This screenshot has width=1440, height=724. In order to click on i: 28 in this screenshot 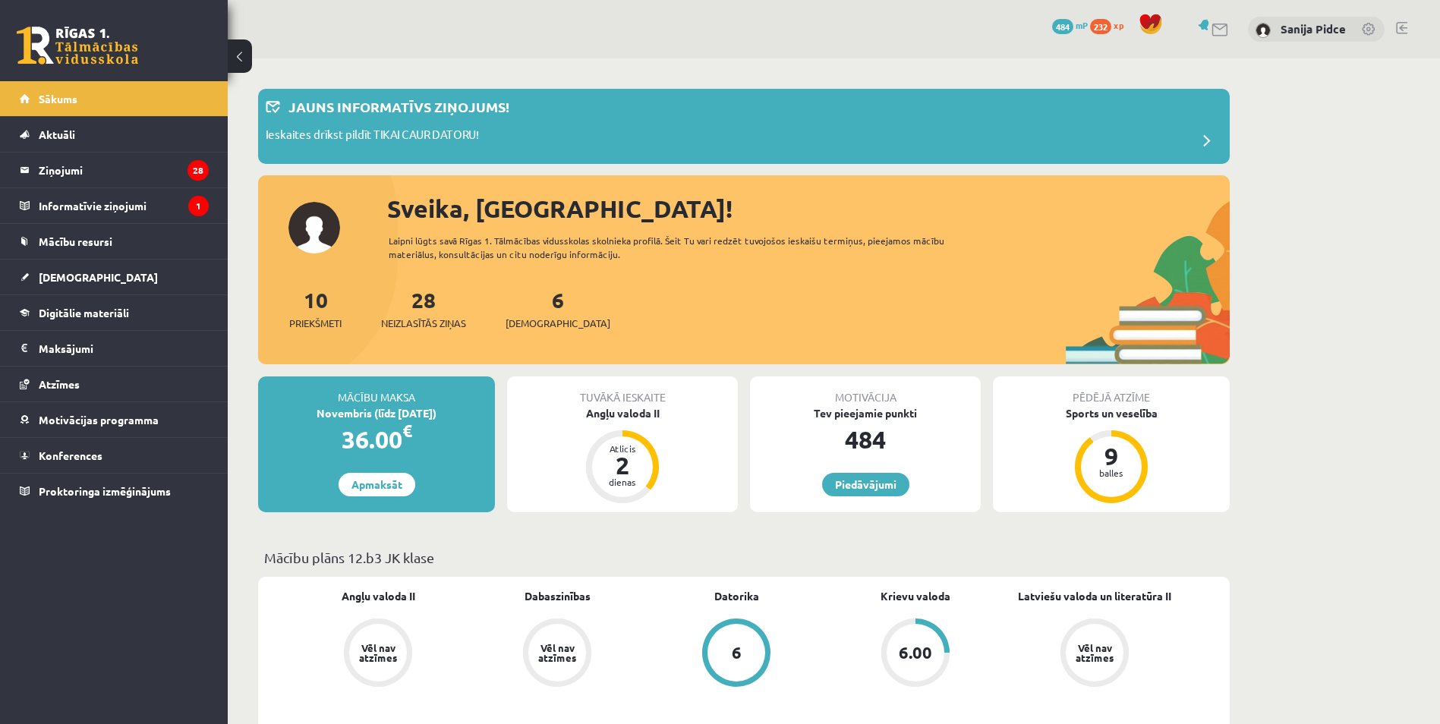, I will do `click(198, 170)`.